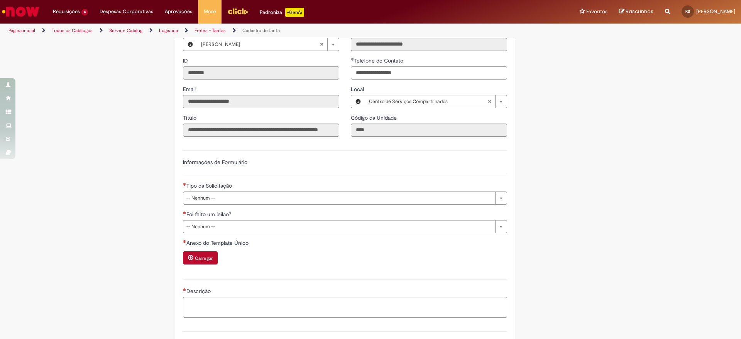 The width and height of the screenshot is (741, 339). What do you see at coordinates (379, 61) in the screenshot?
I see `span: Telefone de Contato` at bounding box center [379, 61].